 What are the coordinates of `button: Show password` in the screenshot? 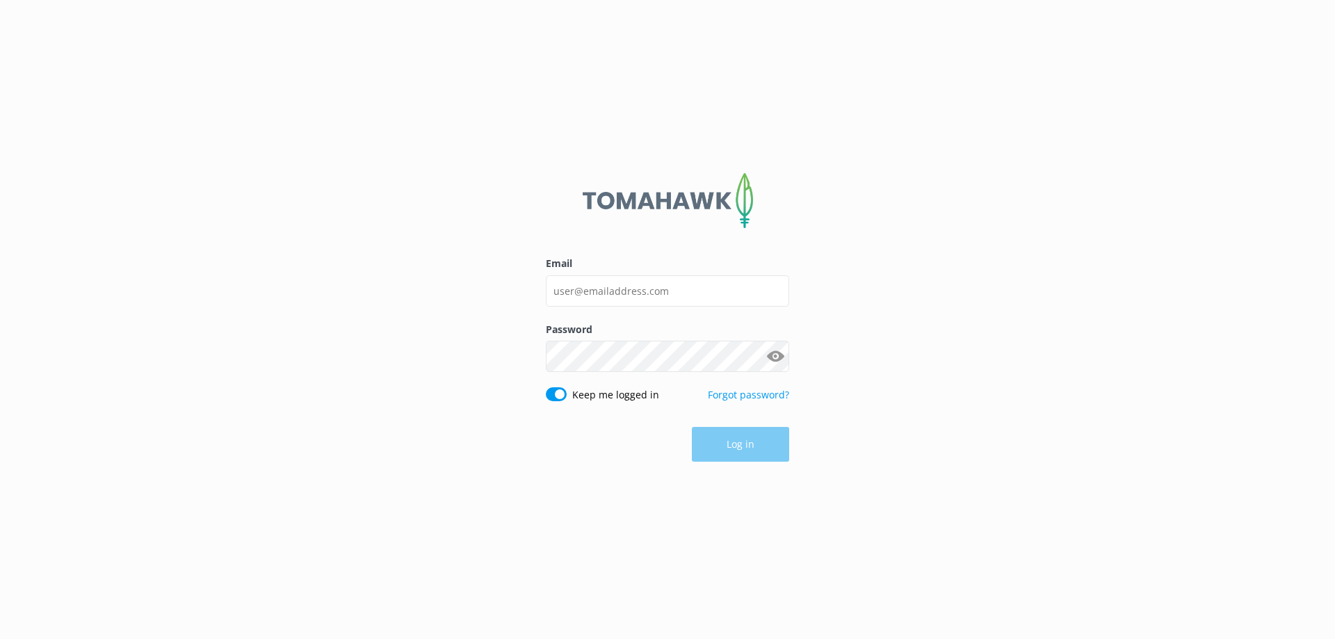 It's located at (775, 357).